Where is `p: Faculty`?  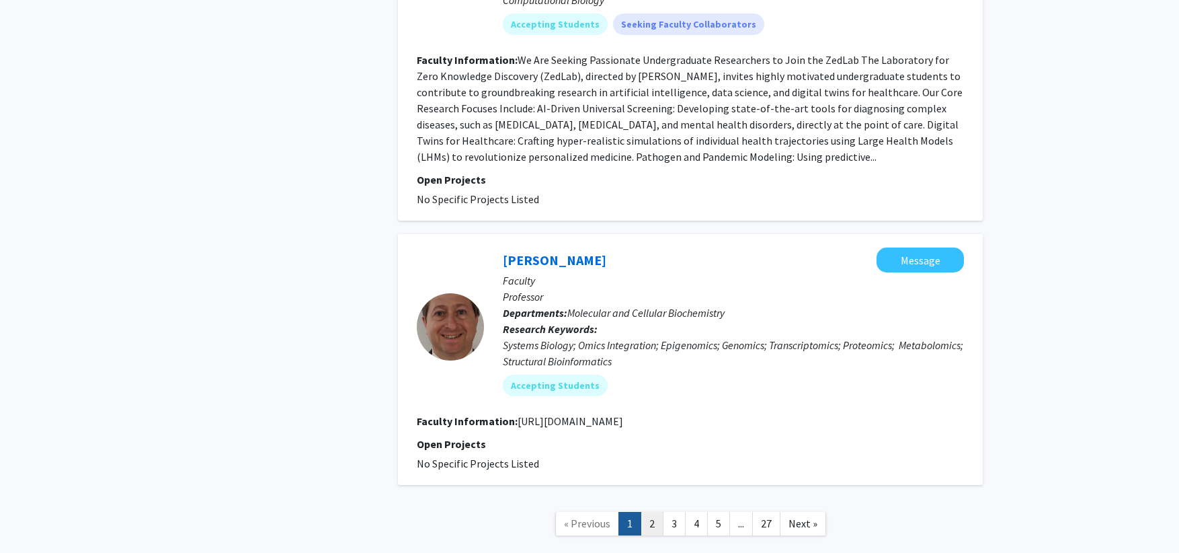
p: Faculty is located at coordinates (734, 280).